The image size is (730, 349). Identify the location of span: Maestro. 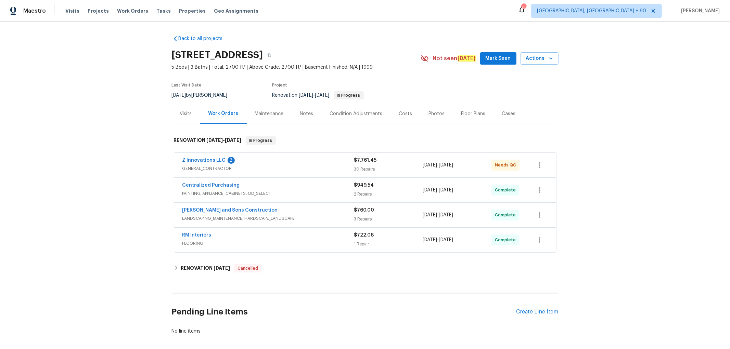
(35, 11).